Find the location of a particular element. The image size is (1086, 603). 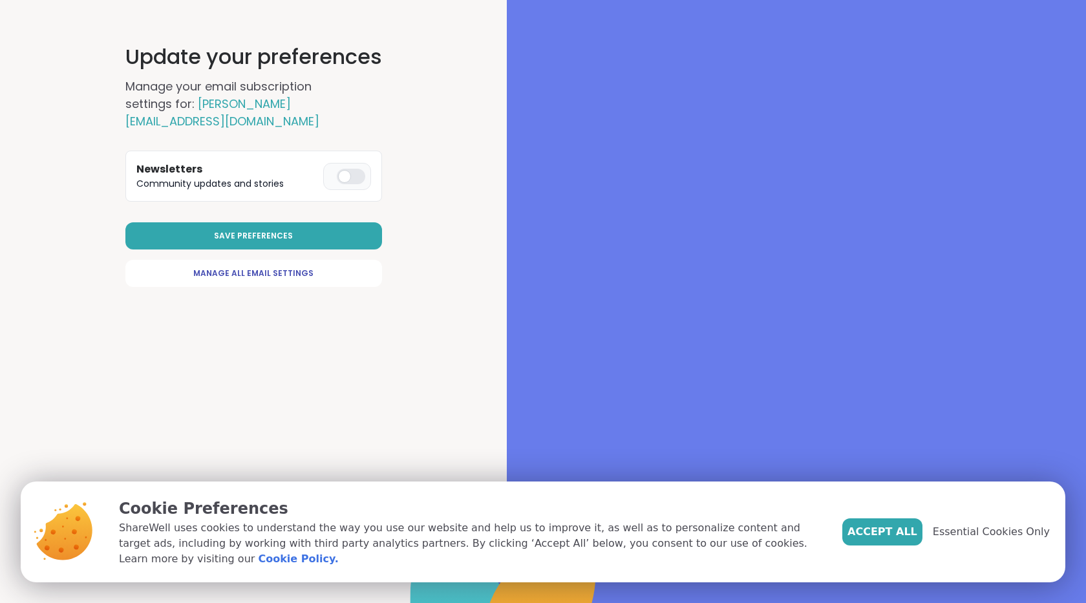

span: Essential Cookies Only is located at coordinates (991, 532).